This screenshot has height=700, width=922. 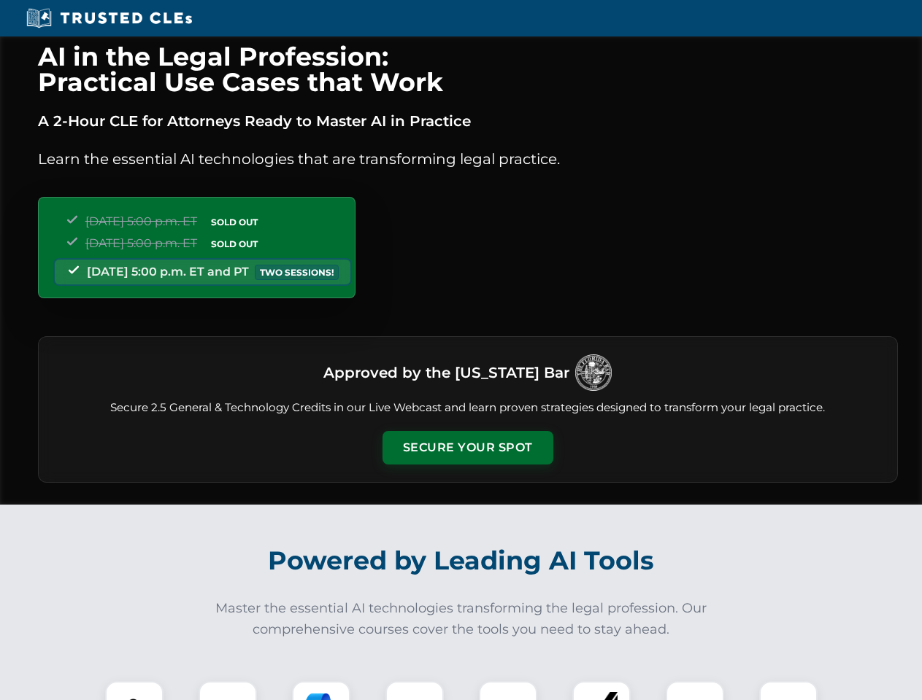 What do you see at coordinates (468, 408) in the screenshot?
I see `p: Secure 2.5 General & Technology Credits in our Live Webcast and learn proven strategies designed ...` at bounding box center [468, 408].